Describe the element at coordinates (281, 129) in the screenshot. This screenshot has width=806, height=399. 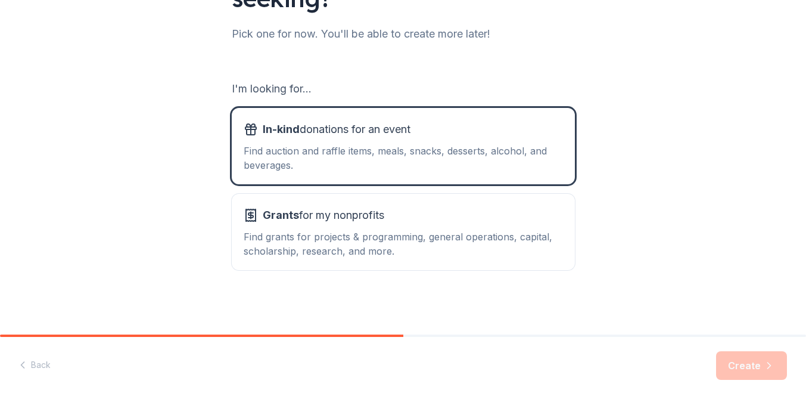
I see `span: In-kind` at that location.